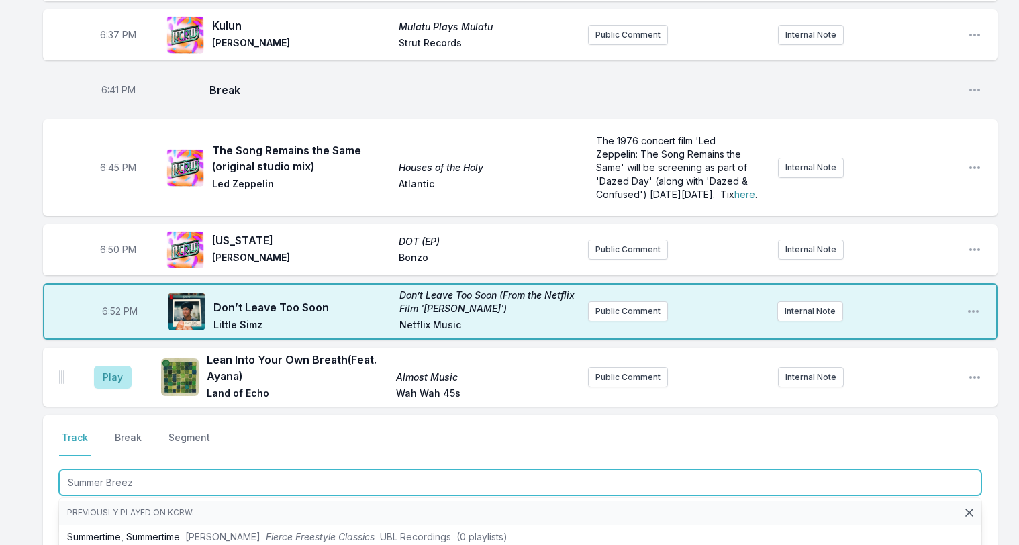 This screenshot has width=1019, height=545. What do you see at coordinates (488, 259) in the screenshot?
I see `span: Bonzo` at bounding box center [488, 259].